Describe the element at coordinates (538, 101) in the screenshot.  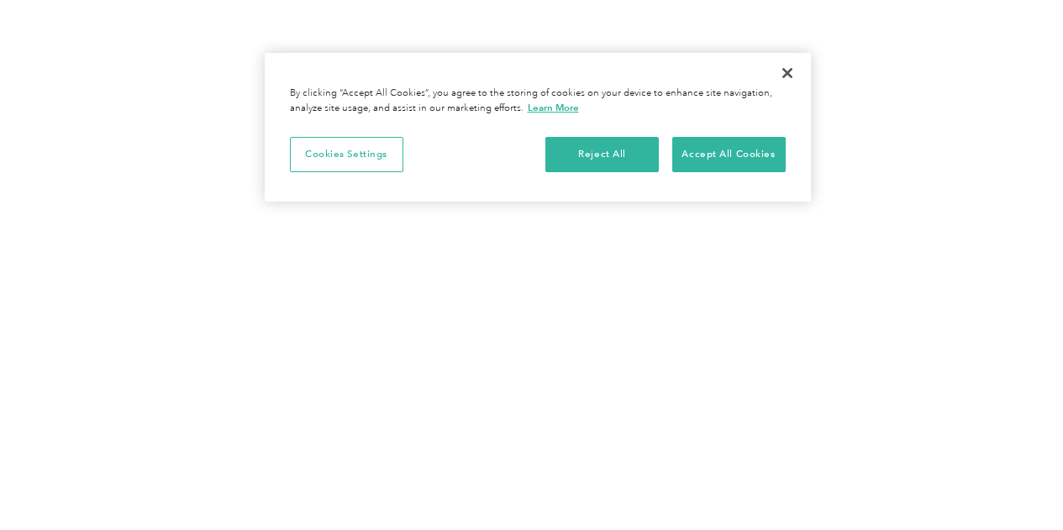
I see `div: By clicking “Accept All Cookies”, you agree to the storing of cookies on your device to enhance s...` at that location.